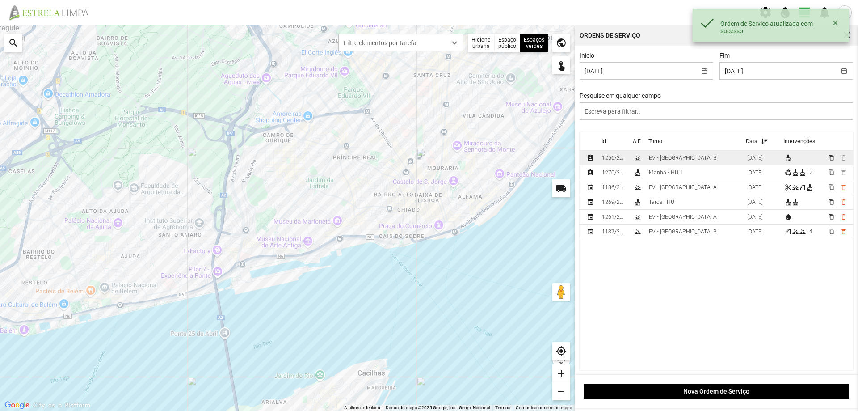 The image size is (858, 411). What do you see at coordinates (662, 202) in the screenshot?
I see `div: Tarde - HU` at bounding box center [662, 202].